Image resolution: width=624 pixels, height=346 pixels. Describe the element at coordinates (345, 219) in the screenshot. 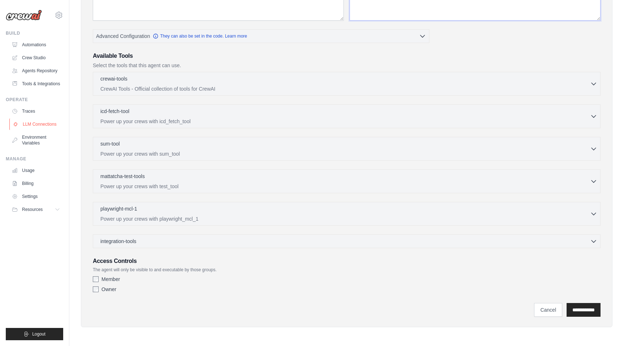

I see `p: Power up your crews with playwright_mcl_1` at that location.